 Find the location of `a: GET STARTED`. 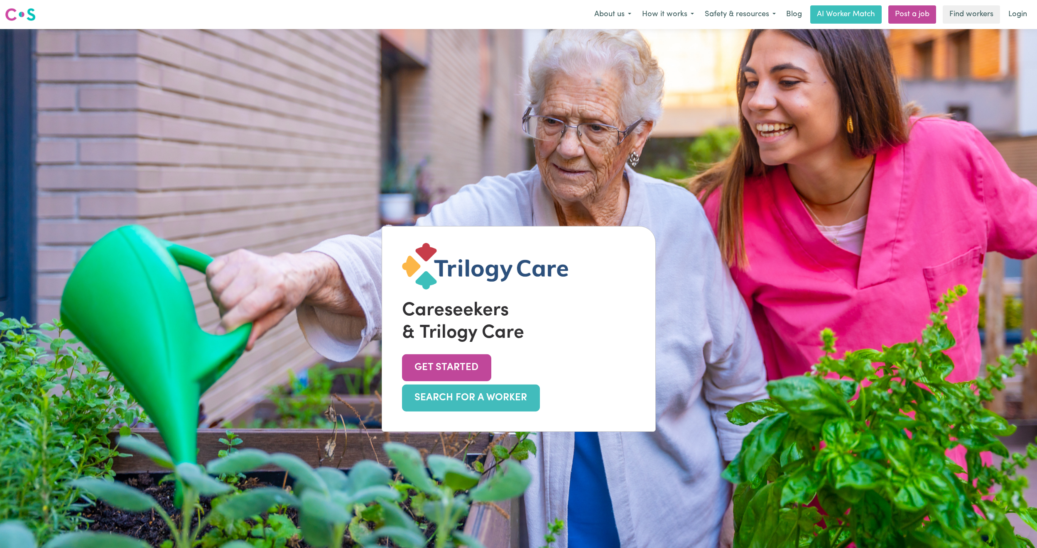

a: GET STARTED is located at coordinates (446, 367).